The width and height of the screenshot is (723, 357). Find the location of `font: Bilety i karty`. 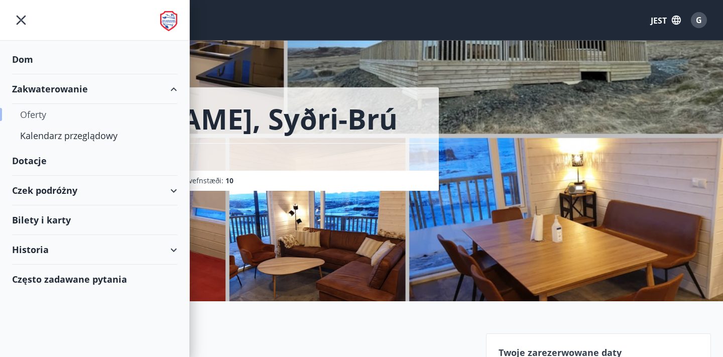

font: Bilety i karty is located at coordinates (41, 220).